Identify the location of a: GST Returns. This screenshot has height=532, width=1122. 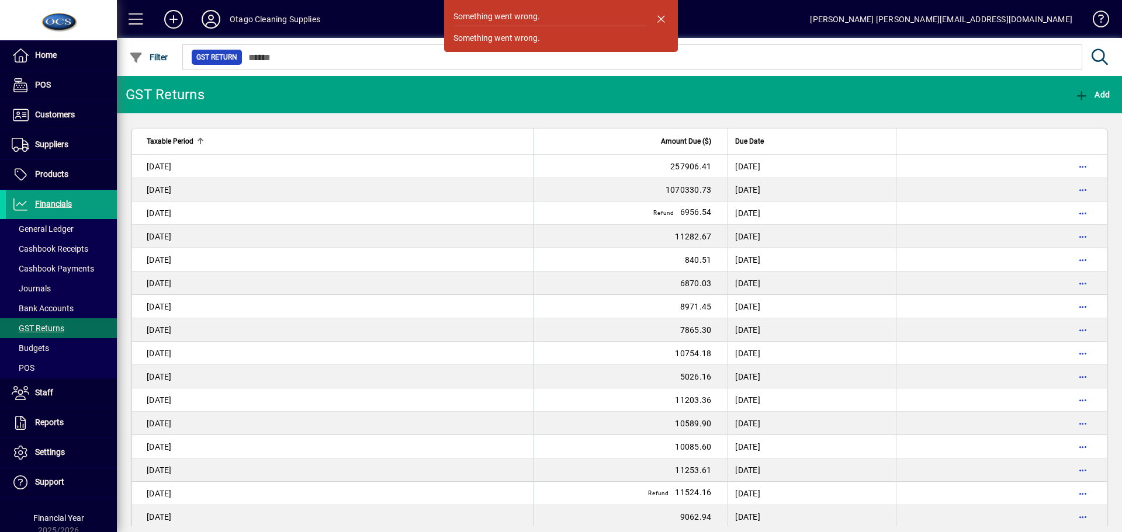
(61, 328).